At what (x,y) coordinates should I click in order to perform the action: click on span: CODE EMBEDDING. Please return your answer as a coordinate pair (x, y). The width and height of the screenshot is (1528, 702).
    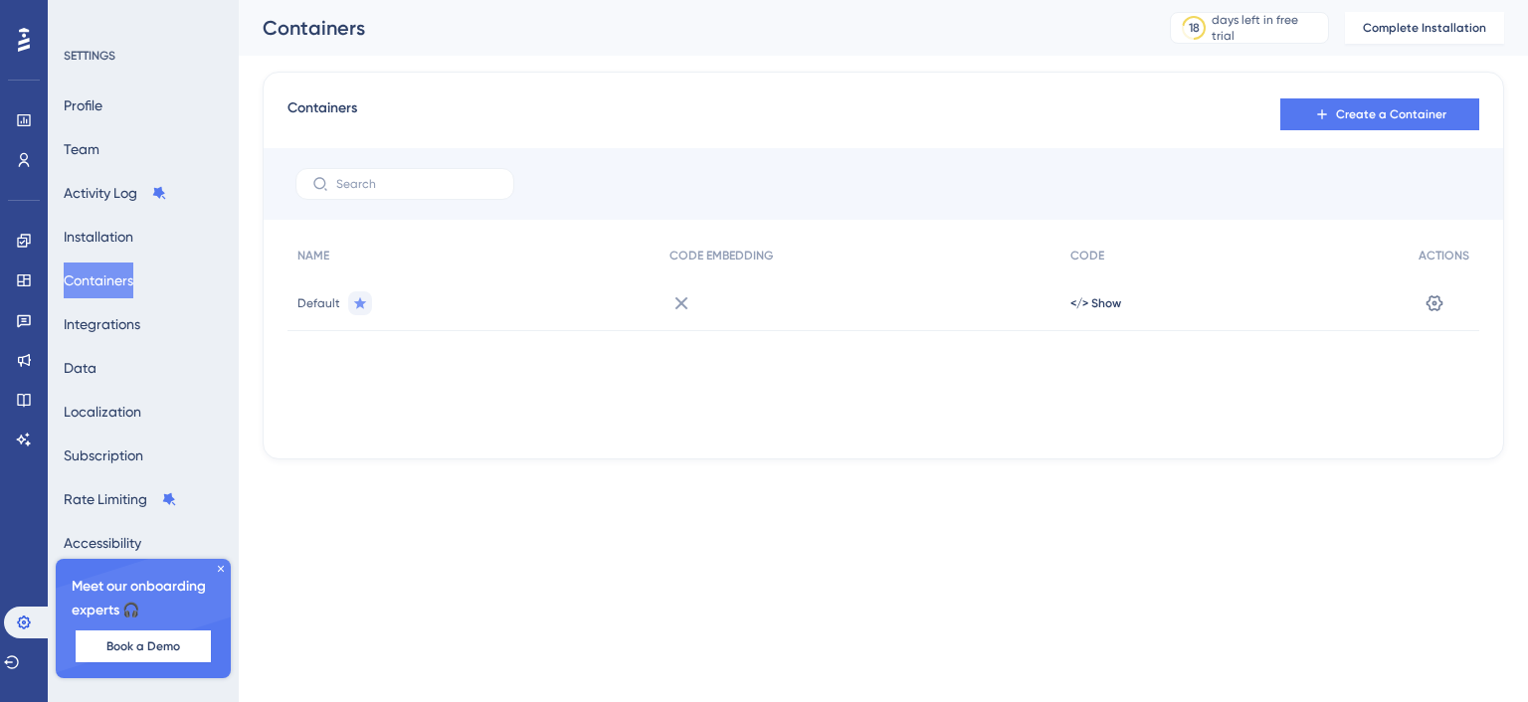
    Looking at the image, I should click on (721, 256).